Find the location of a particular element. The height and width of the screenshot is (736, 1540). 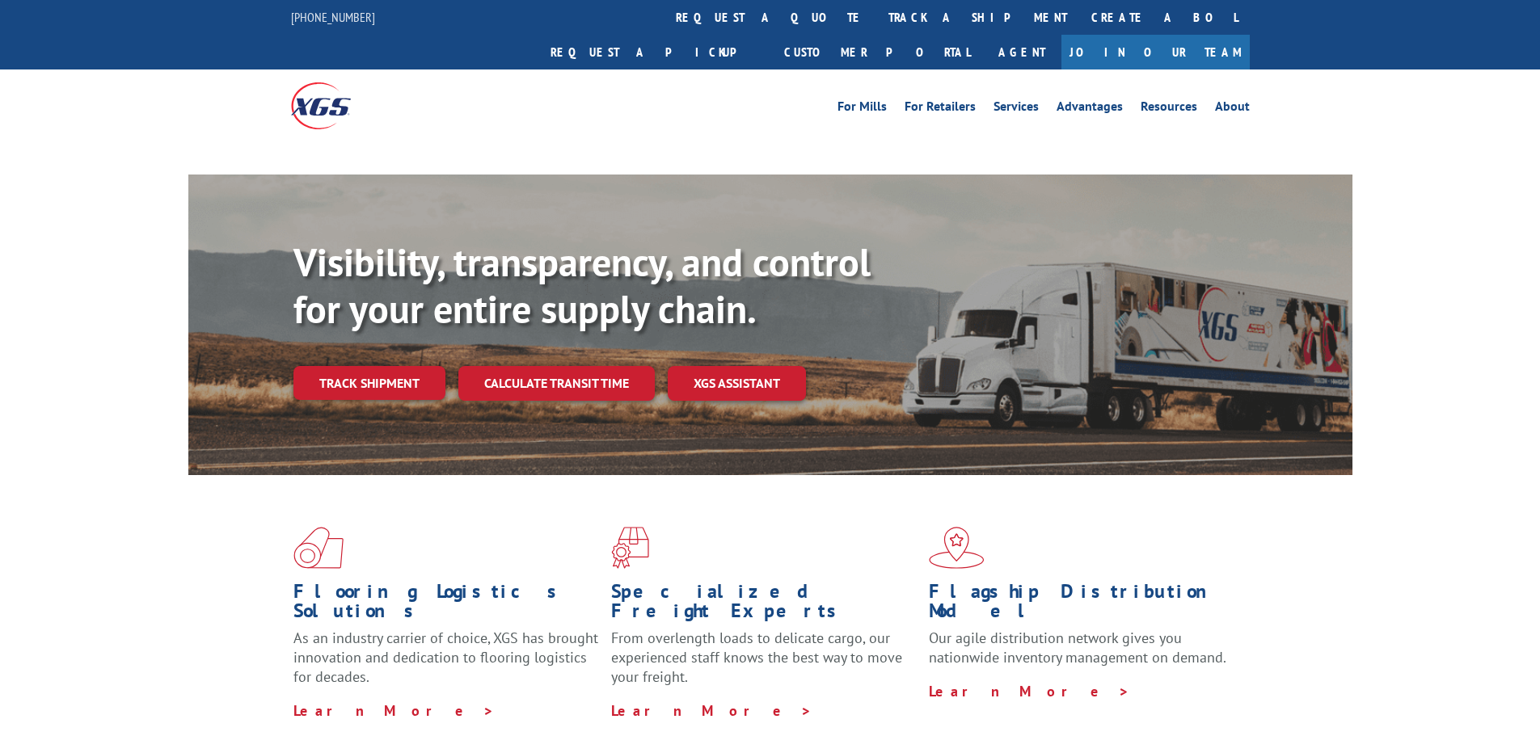

a: Request a pickup is located at coordinates (655, 52).